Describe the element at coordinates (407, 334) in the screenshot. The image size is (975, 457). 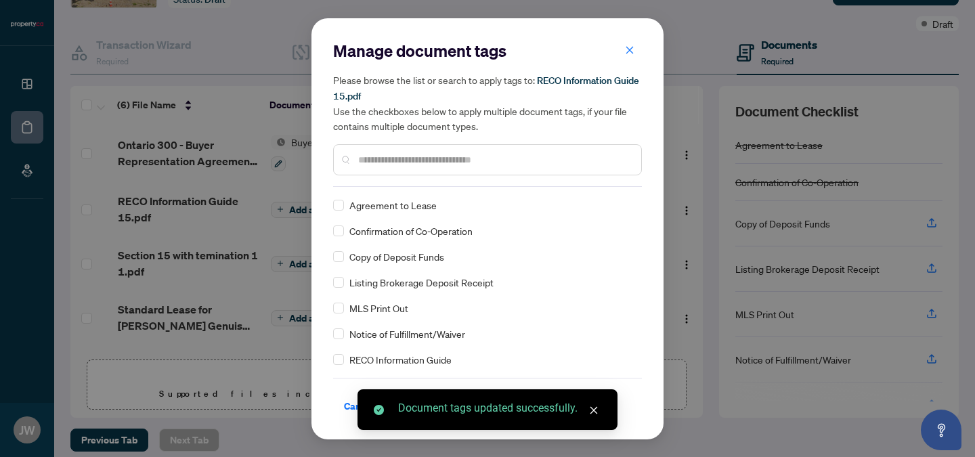
I see `span: Notice of Fulfillment/Waiver` at that location.